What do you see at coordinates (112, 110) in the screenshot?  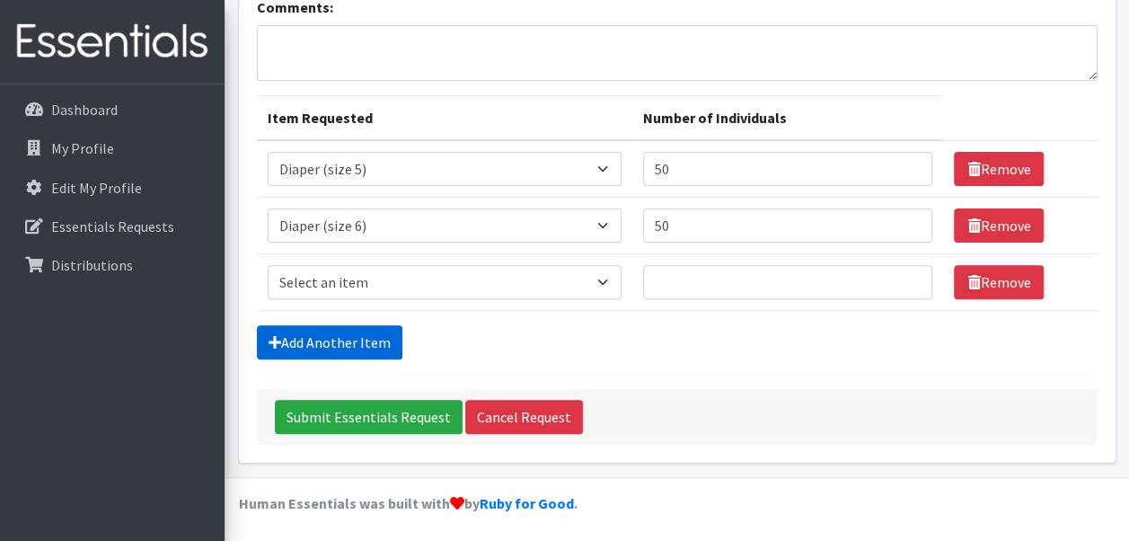 I see `a: Dashboard` at bounding box center [112, 110].